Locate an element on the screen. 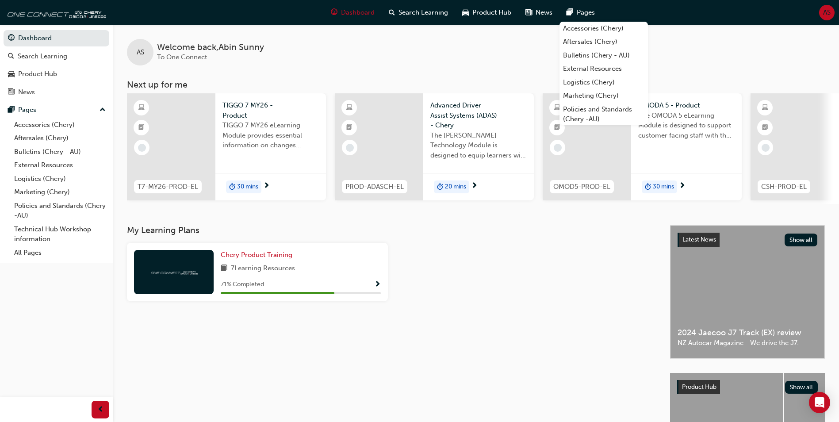  span: Advanced Driver Assist Systems (ADAS) - Chery is located at coordinates (479, 115).